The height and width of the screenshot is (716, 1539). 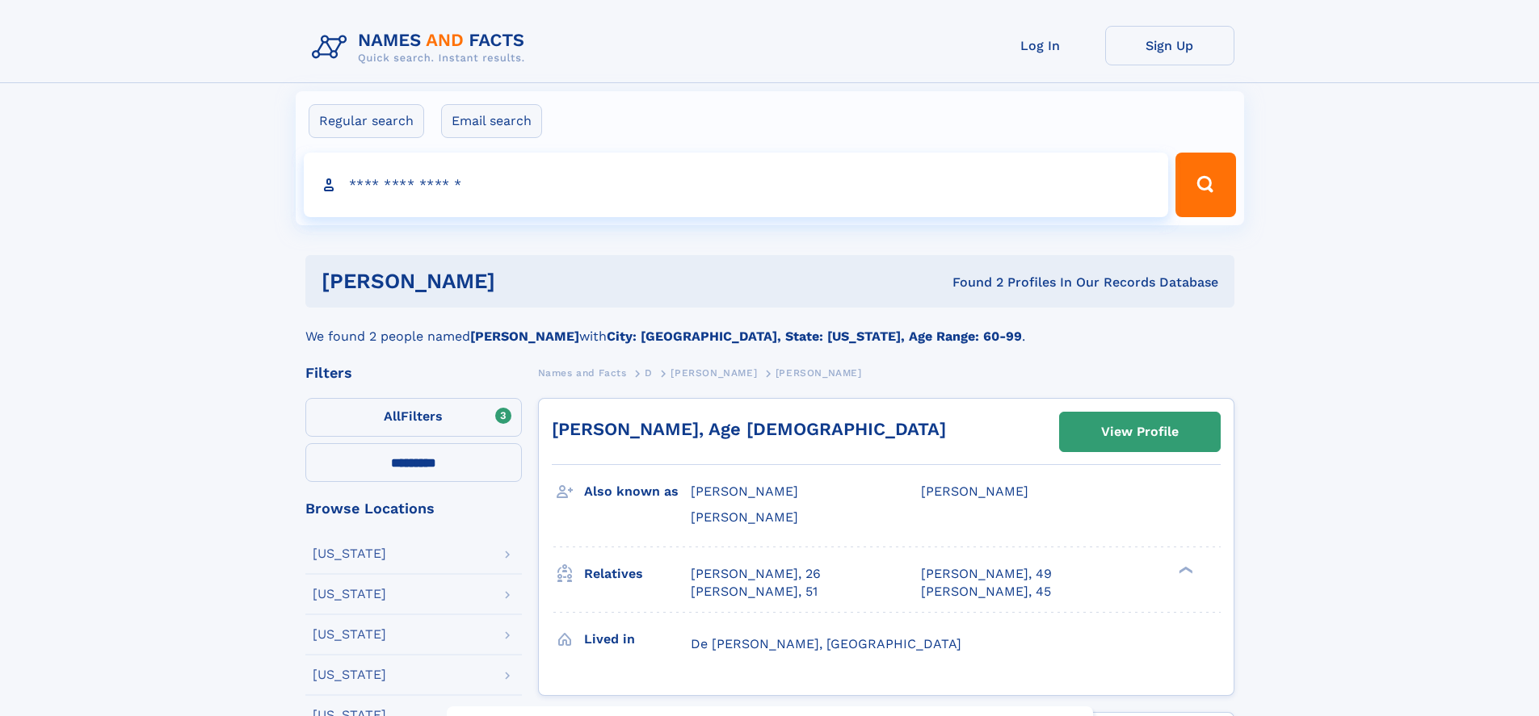 What do you see at coordinates (1205, 185) in the screenshot?
I see `button: Search Button` at bounding box center [1205, 185].